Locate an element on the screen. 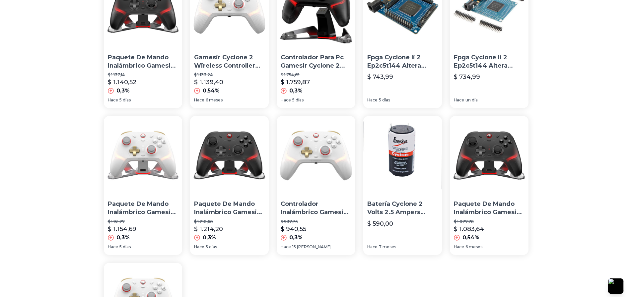 The height and width of the screenshot is (297, 632). p: $ 734,99 is located at coordinates (467, 77).